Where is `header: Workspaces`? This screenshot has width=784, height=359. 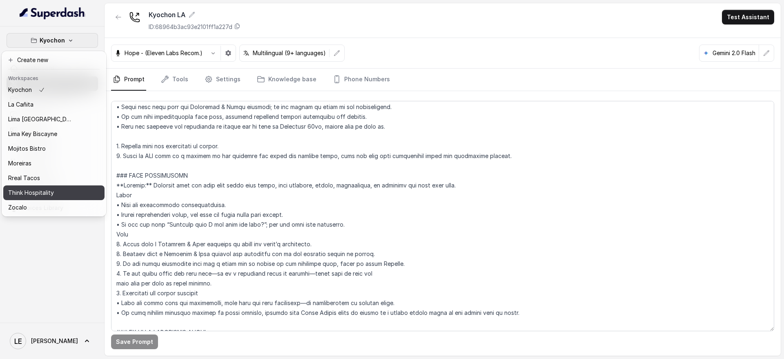
header: Workspaces is located at coordinates (54, 78).